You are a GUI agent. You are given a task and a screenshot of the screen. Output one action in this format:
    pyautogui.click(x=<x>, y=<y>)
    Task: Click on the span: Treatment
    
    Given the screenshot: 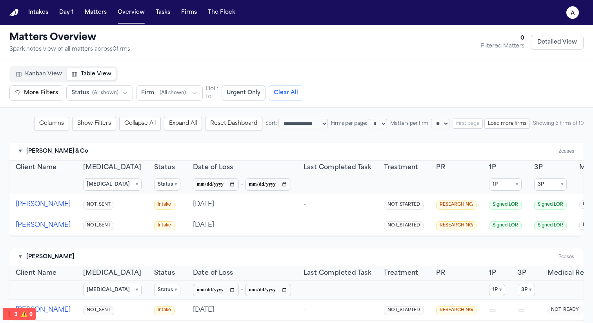 What is the action you would take?
    pyautogui.click(x=402, y=168)
    